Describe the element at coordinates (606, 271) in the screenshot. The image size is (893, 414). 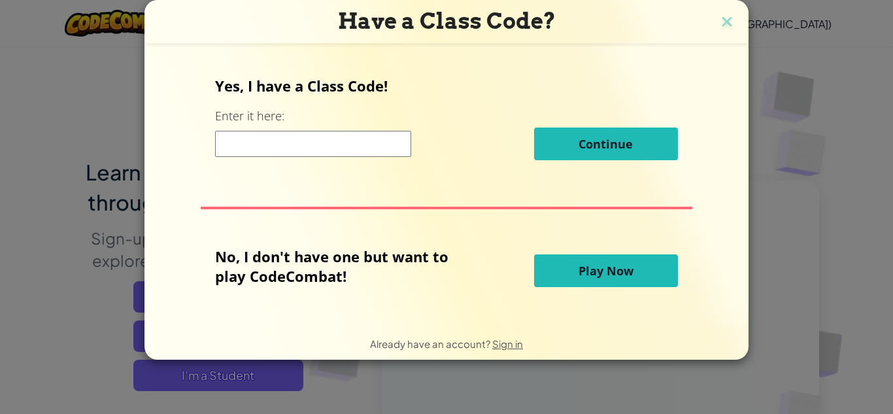
I see `button: Play Now` at that location.